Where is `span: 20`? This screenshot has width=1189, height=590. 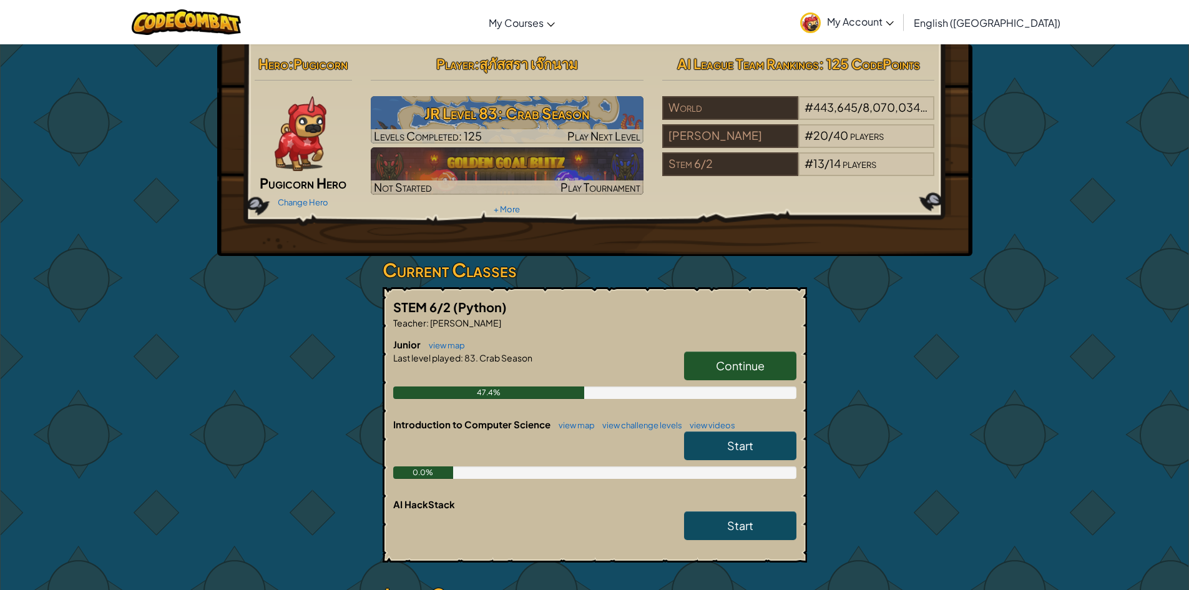
span: 20 is located at coordinates (821, 135).